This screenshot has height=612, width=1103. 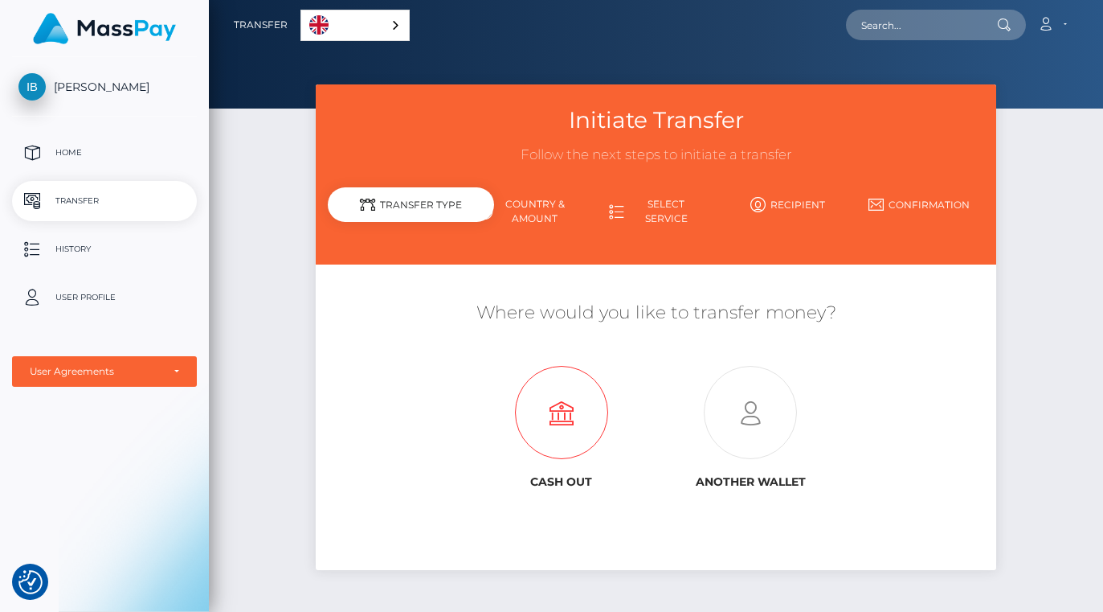 What do you see at coordinates (31, 582) in the screenshot?
I see `button: Consent Preferences` at bounding box center [31, 582].